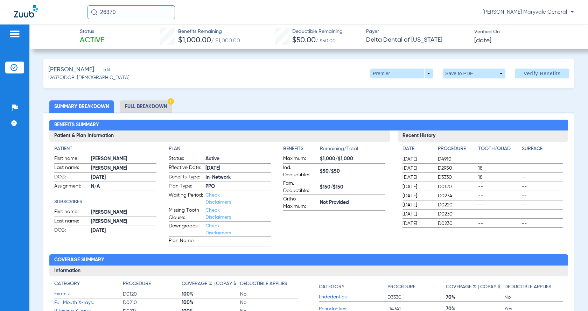  I want to click on button: Save to PDF, so click(474, 74).